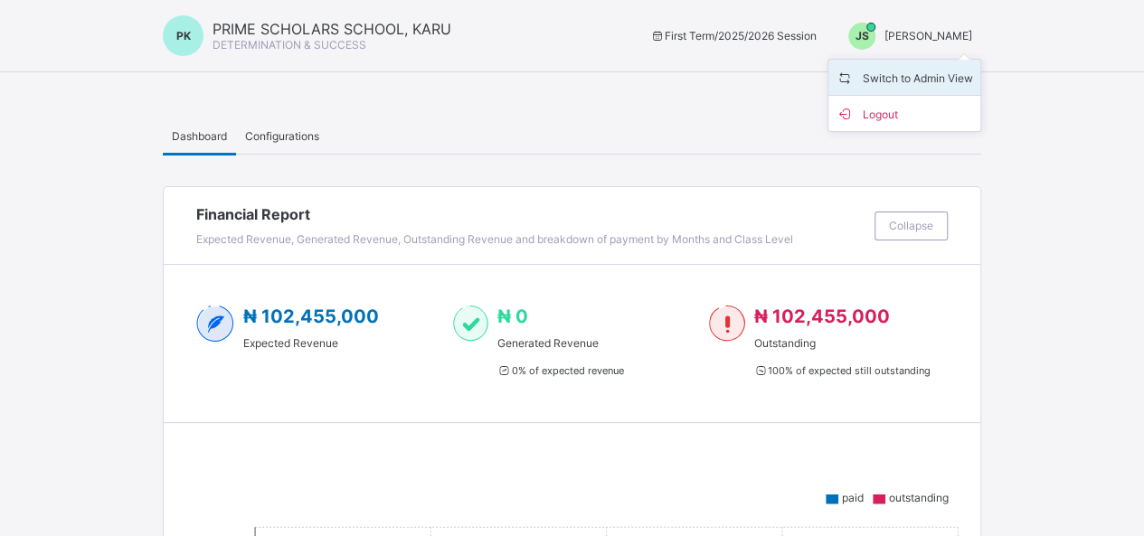  Describe the element at coordinates (842, 343) in the screenshot. I see `span: Outstanding` at that location.